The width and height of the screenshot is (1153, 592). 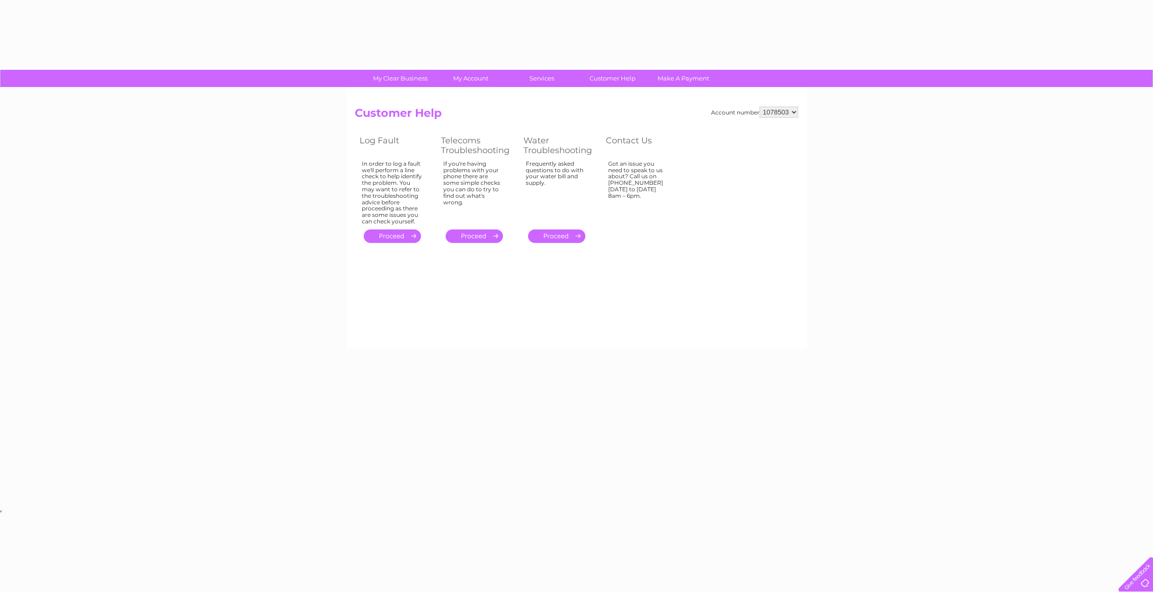 What do you see at coordinates (754, 112) in the screenshot?
I see `div: Account number` at bounding box center [754, 112].